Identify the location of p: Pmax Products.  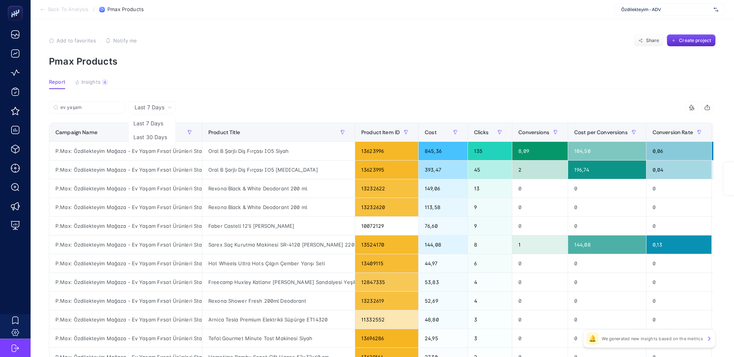
(382, 61).